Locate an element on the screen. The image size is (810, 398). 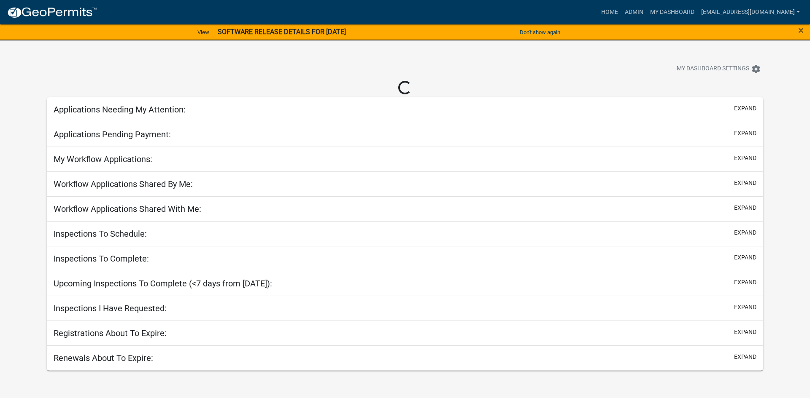
h5: My Workflow Applications: is located at coordinates (103, 159).